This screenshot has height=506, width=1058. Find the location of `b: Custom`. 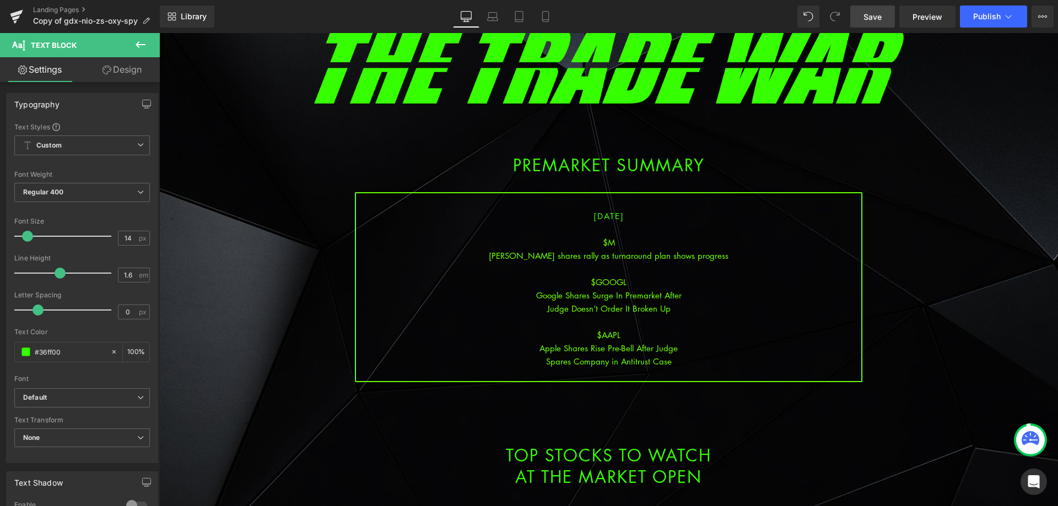

b: Custom is located at coordinates (49, 145).